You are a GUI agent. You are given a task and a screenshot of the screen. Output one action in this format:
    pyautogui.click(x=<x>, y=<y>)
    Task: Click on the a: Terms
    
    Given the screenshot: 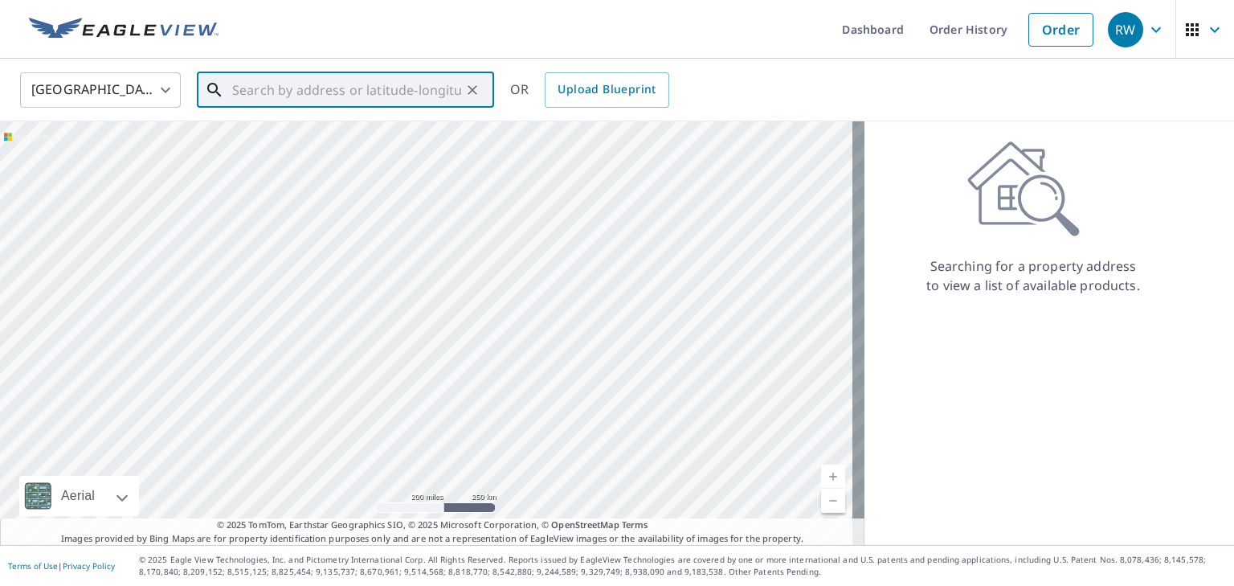 What is the action you would take?
    pyautogui.click(x=635, y=524)
    